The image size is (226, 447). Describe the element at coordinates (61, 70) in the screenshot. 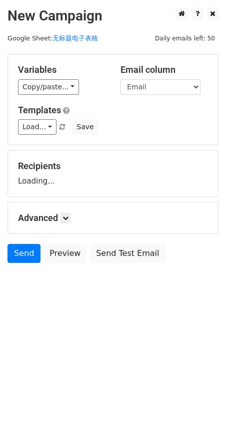

I see `h5: Variables` at that location.